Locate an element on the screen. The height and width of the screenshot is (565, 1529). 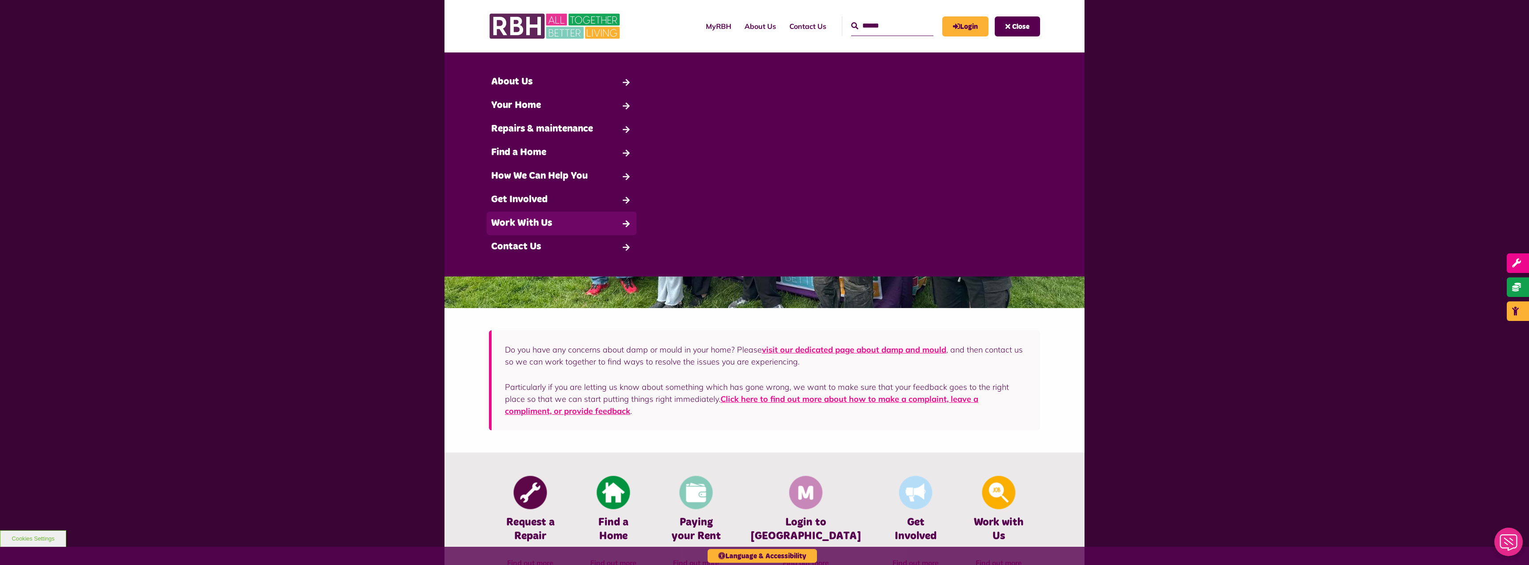
img: Membership And Mutuality is located at coordinates (806, 493).